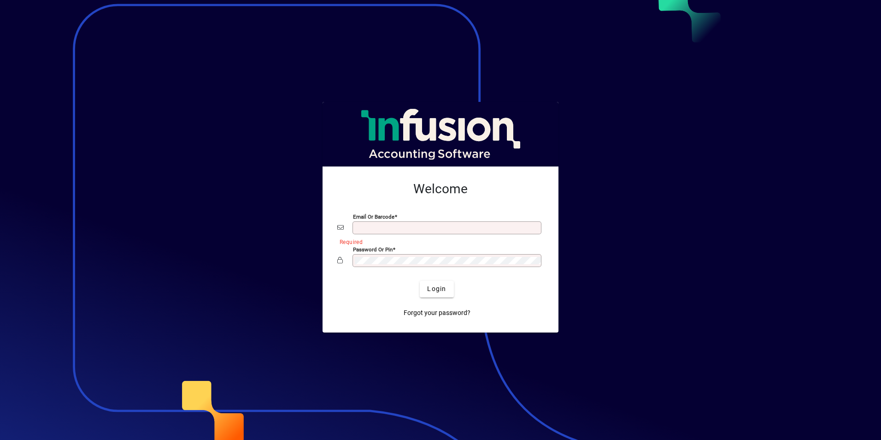 Image resolution: width=881 pixels, height=440 pixels. What do you see at coordinates (437, 313) in the screenshot?
I see `a: Forgot your password?` at bounding box center [437, 313].